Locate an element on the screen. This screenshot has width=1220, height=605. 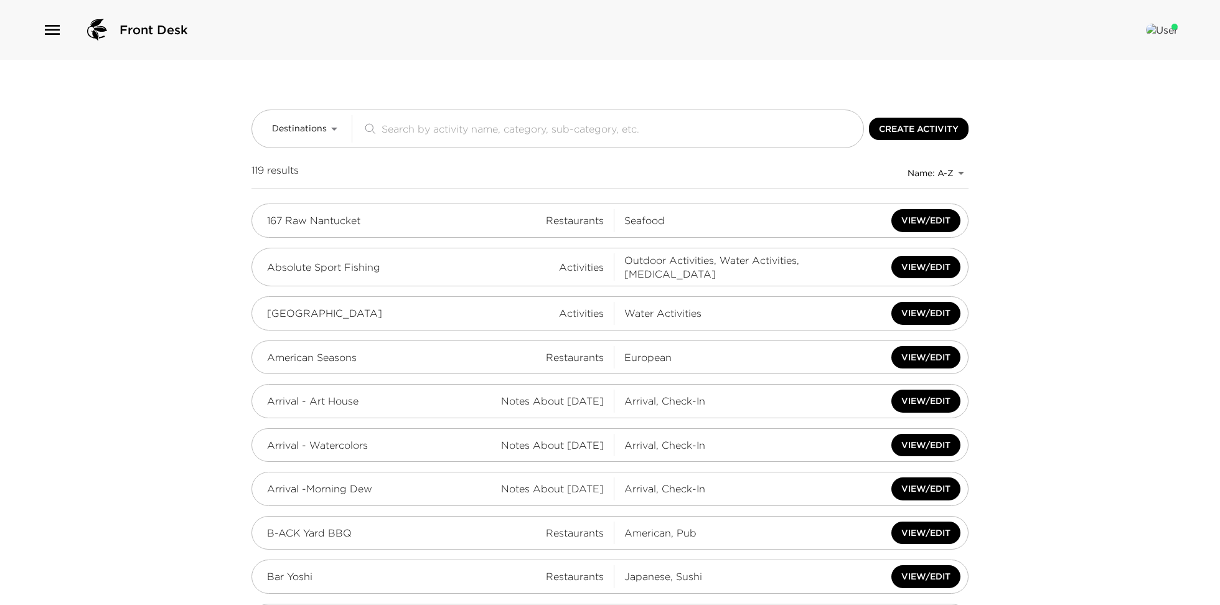
span: 119 results is located at coordinates (275, 173).